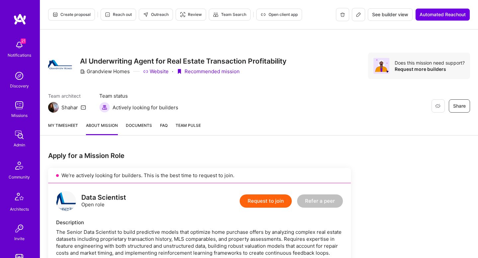 Image resolution: width=478 pixels, height=258 pixels. Describe the element at coordinates (67, 96) in the screenshot. I see `span: Team architect` at that location.